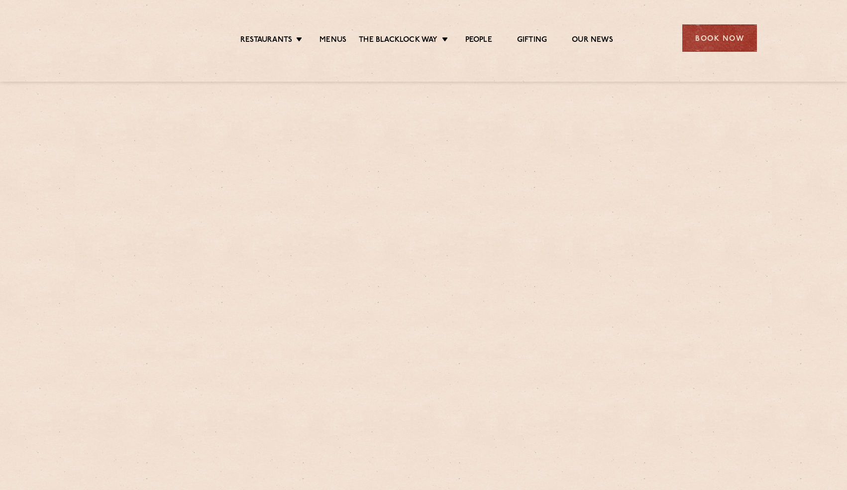  What do you see at coordinates (333, 41) in the screenshot?
I see `a: Menus` at bounding box center [333, 41].